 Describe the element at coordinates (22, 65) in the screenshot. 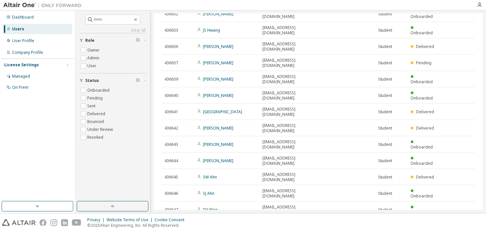

I see `div: License Settings` at that location.